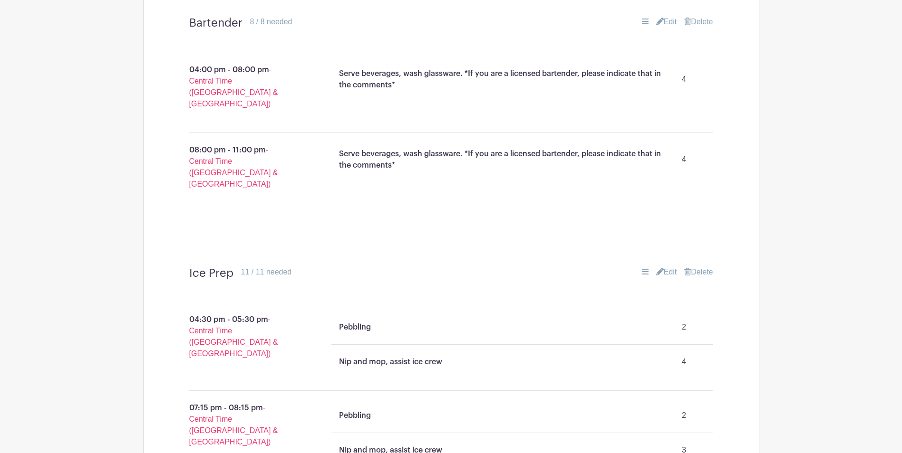 The height and width of the screenshot is (453, 902). I want to click on div: 11 / 11 needed, so click(266, 272).